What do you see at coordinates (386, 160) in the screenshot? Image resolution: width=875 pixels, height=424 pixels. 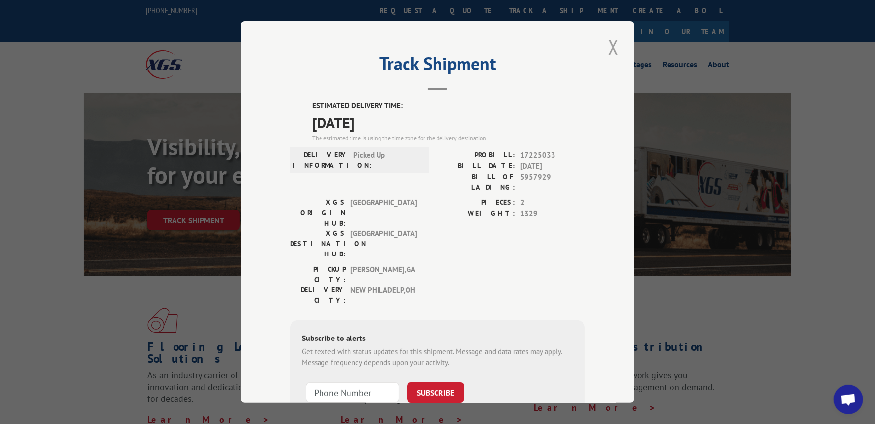 I see `span: Picked Up` at bounding box center [386, 160].